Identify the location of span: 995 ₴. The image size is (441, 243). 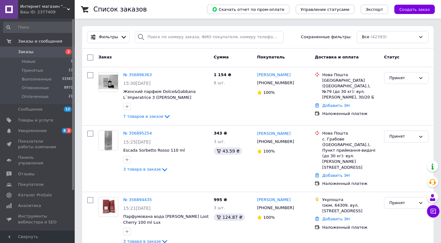
(220, 200).